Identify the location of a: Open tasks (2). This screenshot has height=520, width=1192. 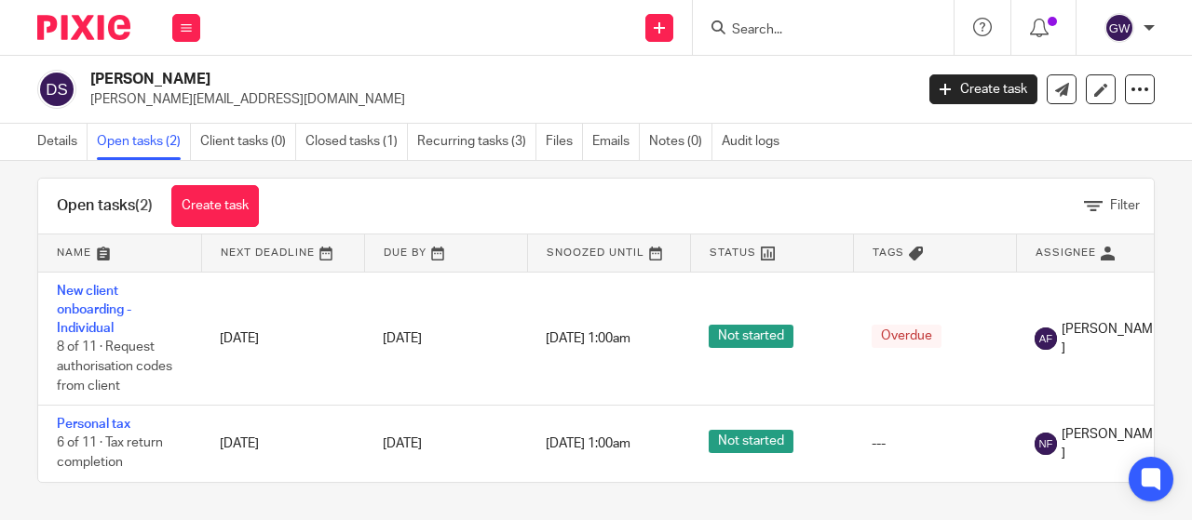
(143, 142).